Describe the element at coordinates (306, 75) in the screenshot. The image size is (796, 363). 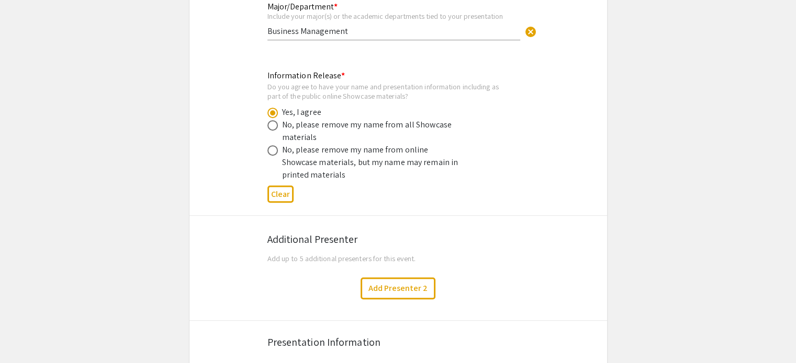
I see `mat-label: Information Release` at that location.